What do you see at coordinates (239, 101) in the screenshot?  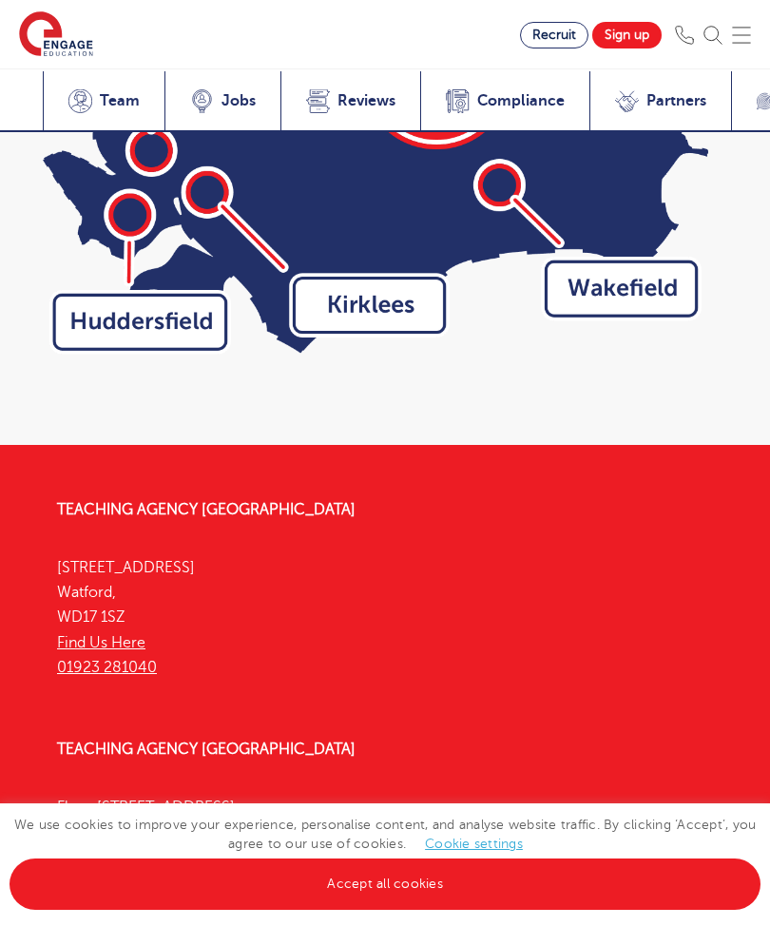 I see `span: Jobs` at bounding box center [239, 101].